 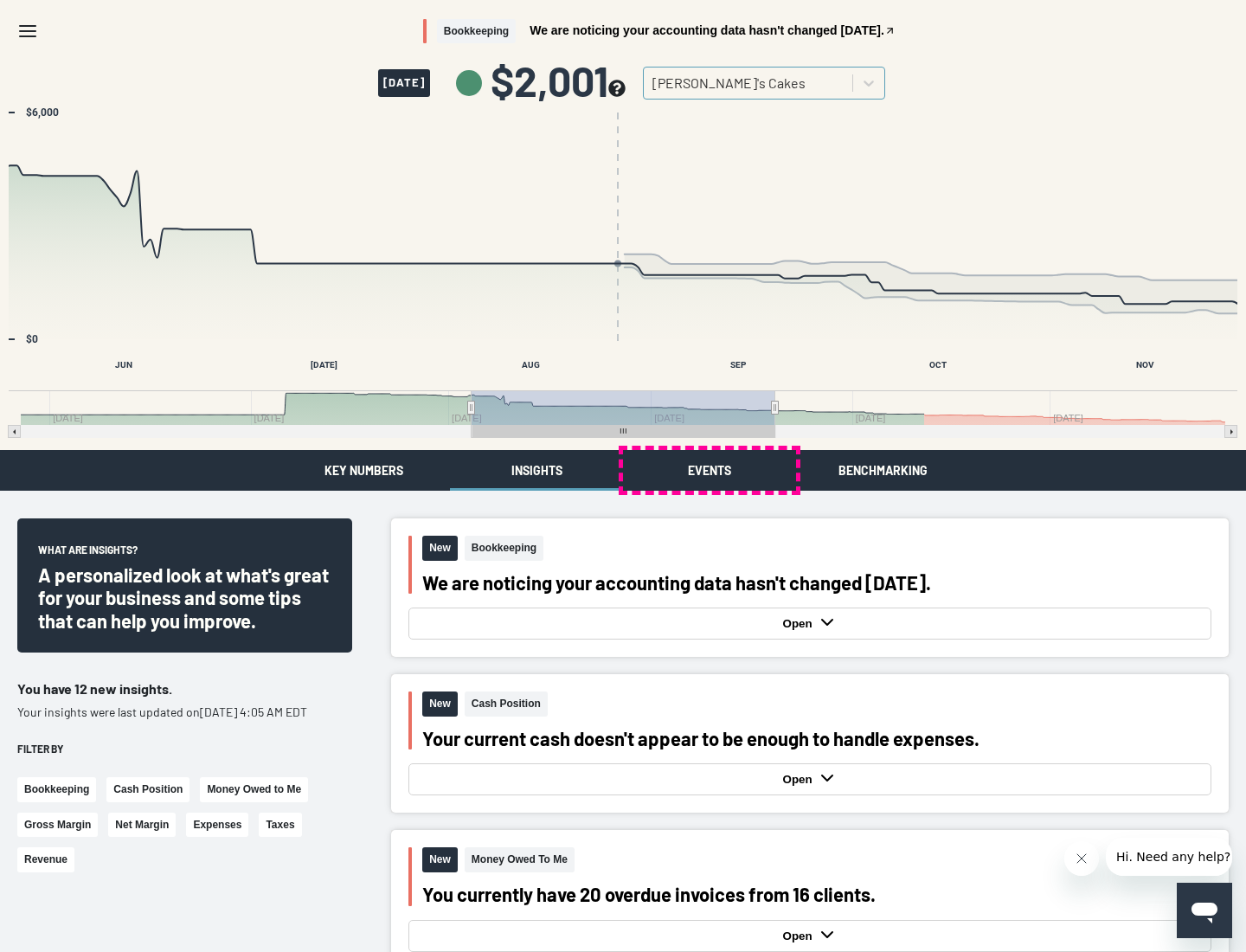 I want to click on div: Filter by, so click(x=185, y=749).